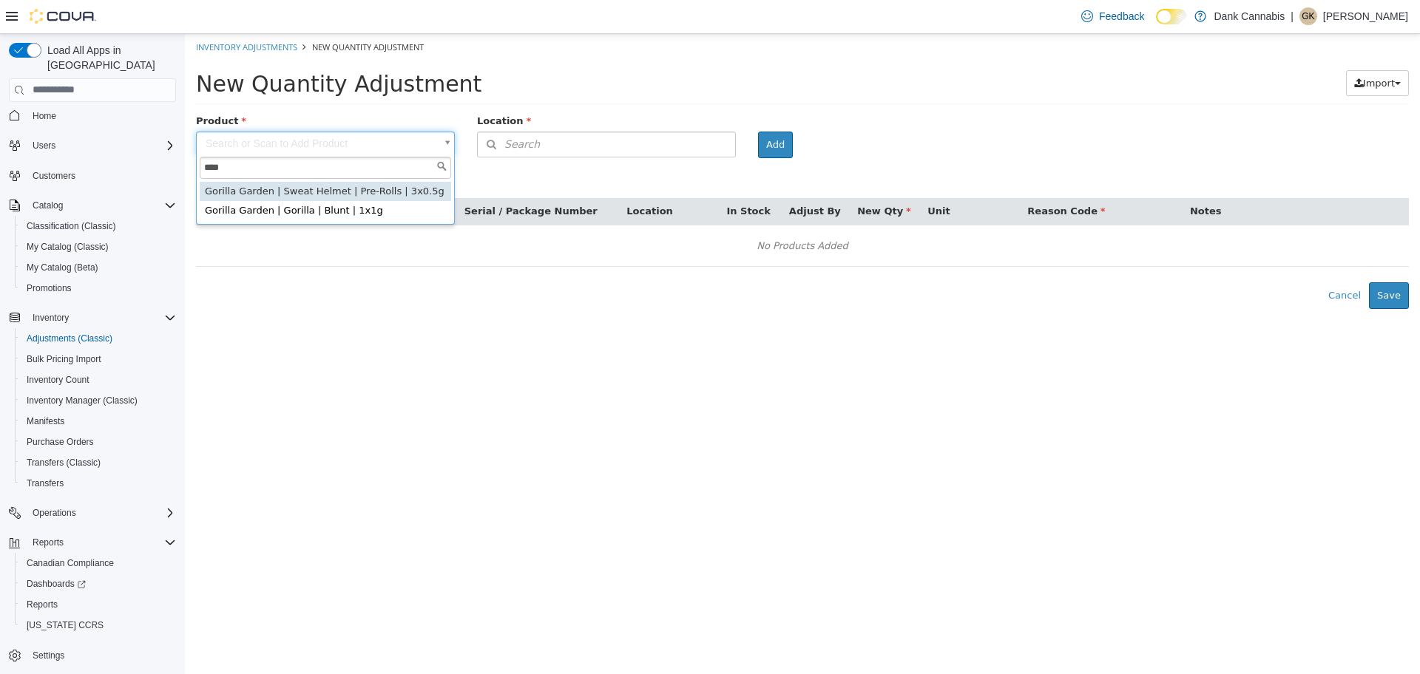 The width and height of the screenshot is (1420, 674). What do you see at coordinates (98, 442) in the screenshot?
I see `button: Purchase Orders` at bounding box center [98, 442].